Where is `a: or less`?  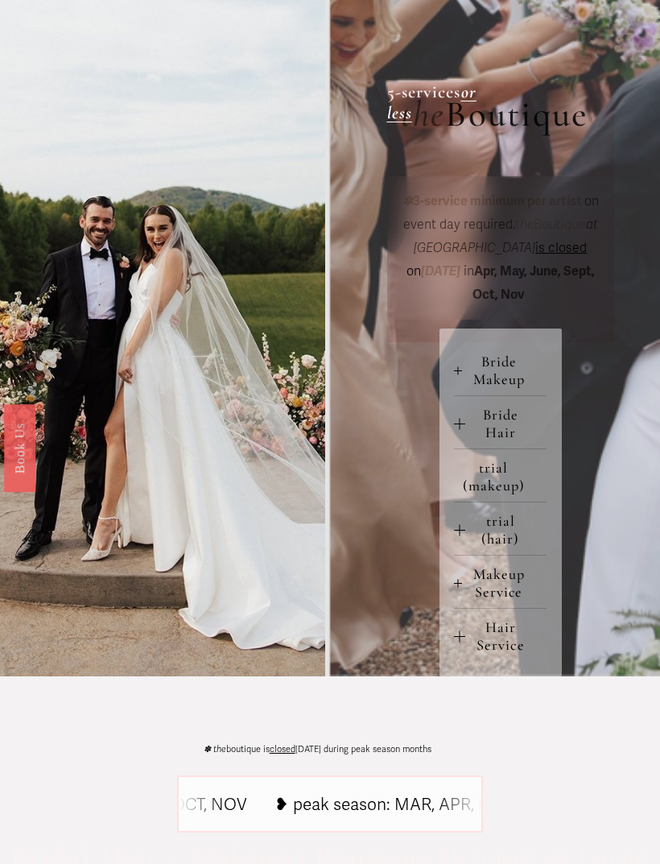
a: or less is located at coordinates (431, 102).